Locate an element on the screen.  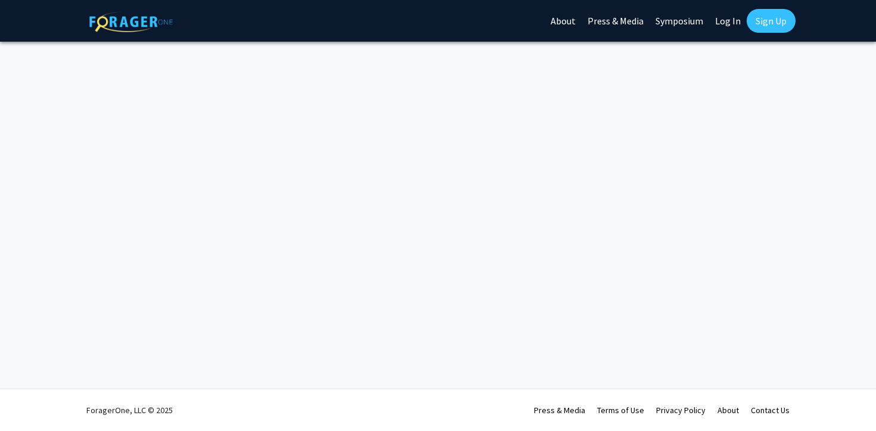
a: Press & Media is located at coordinates (559, 410).